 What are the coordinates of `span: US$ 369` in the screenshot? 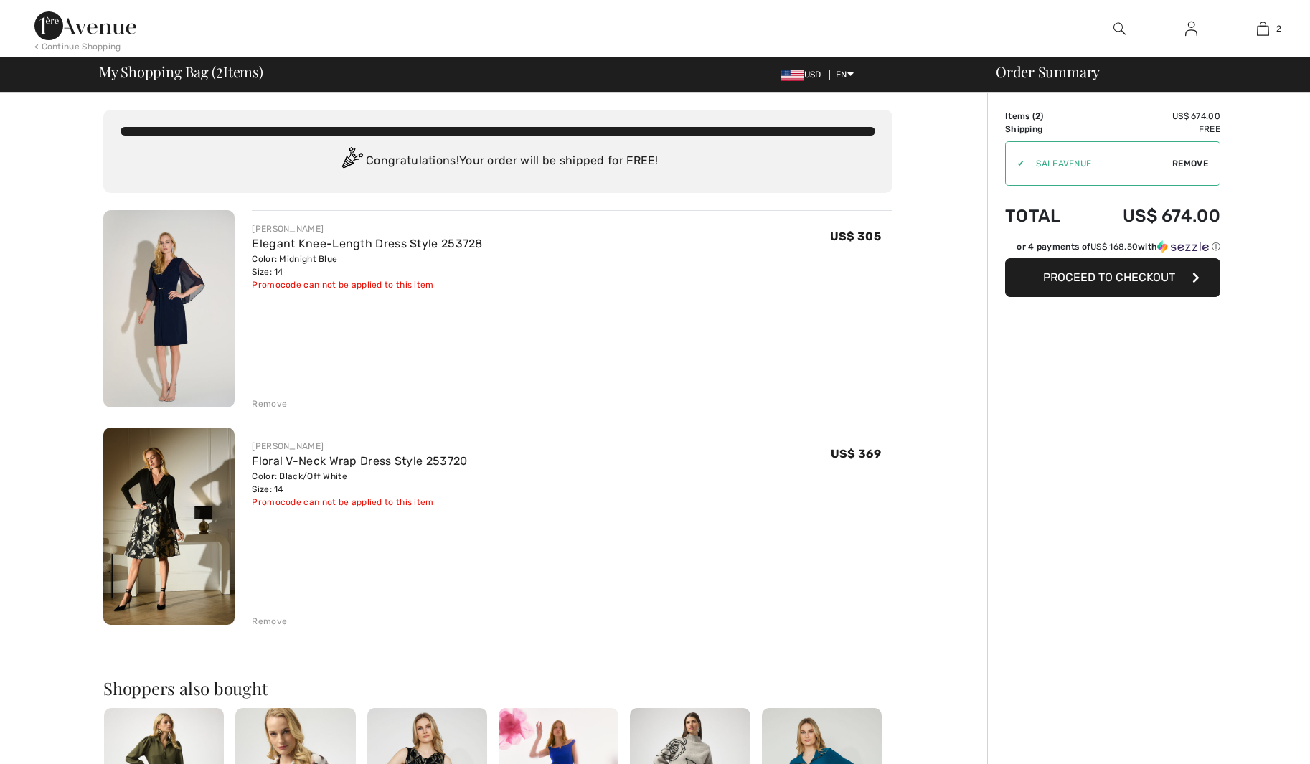 It's located at (856, 453).